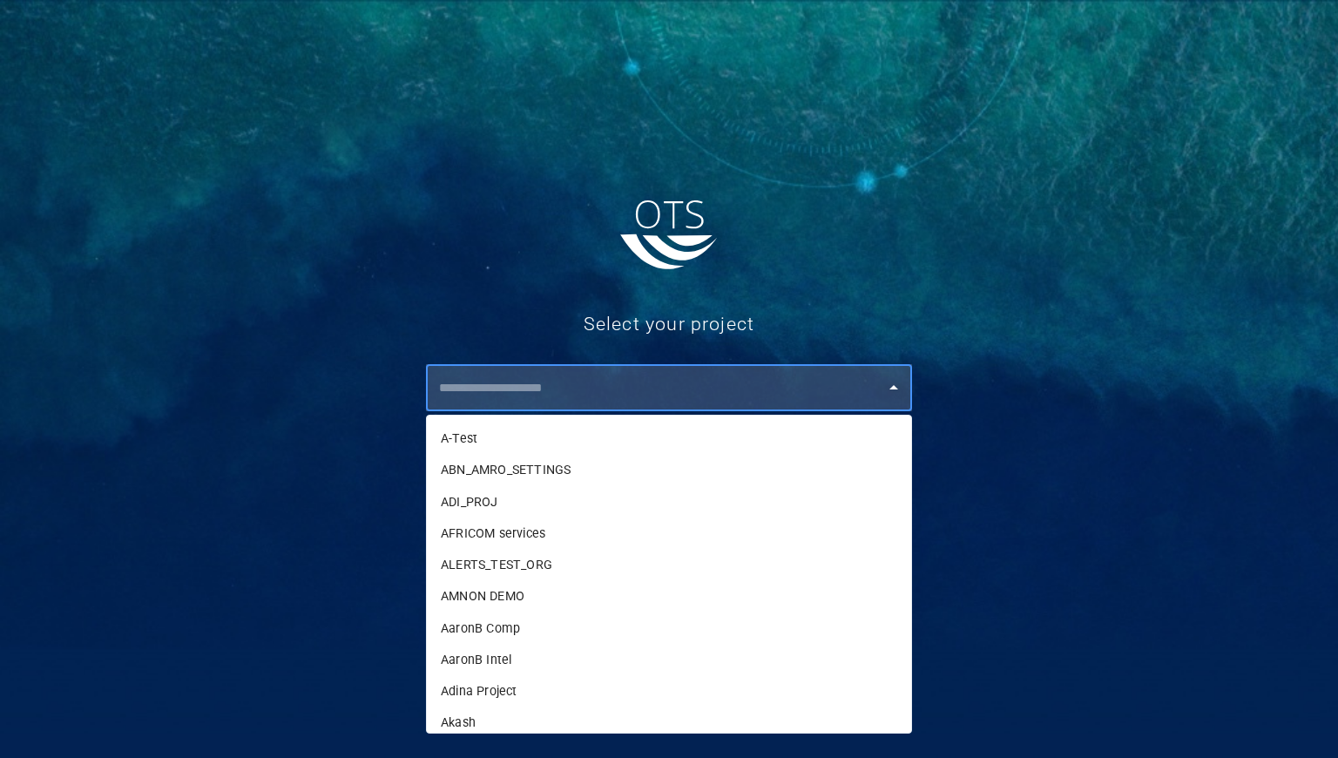  Describe the element at coordinates (669, 659) in the screenshot. I see `li: AaronB Intel` at that location.